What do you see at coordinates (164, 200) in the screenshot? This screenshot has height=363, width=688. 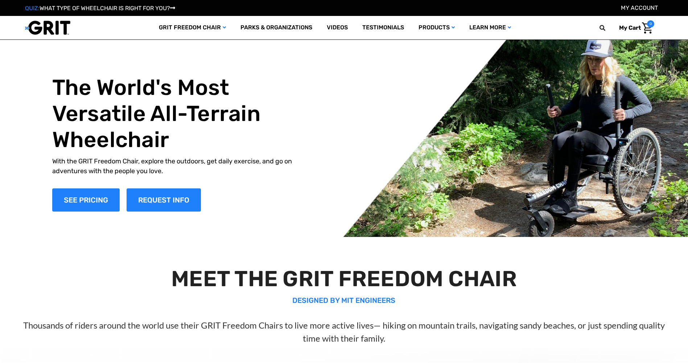 I see `a: Slide number 1, Request Information` at bounding box center [164, 200].